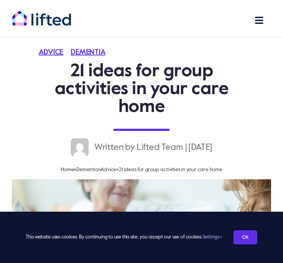 The image size is (283, 263). Describe the element at coordinates (212, 237) in the screenshot. I see `a: Settings` at that location.